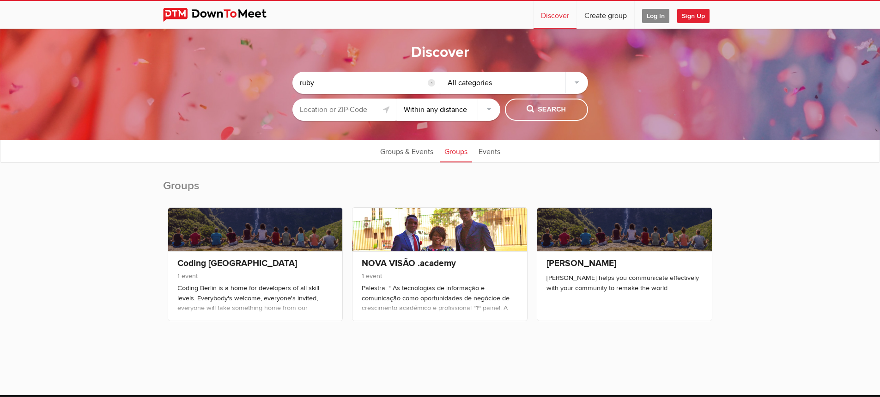  What do you see at coordinates (222, 15) in the screenshot?
I see `img: DownToMeet` at bounding box center [222, 15].